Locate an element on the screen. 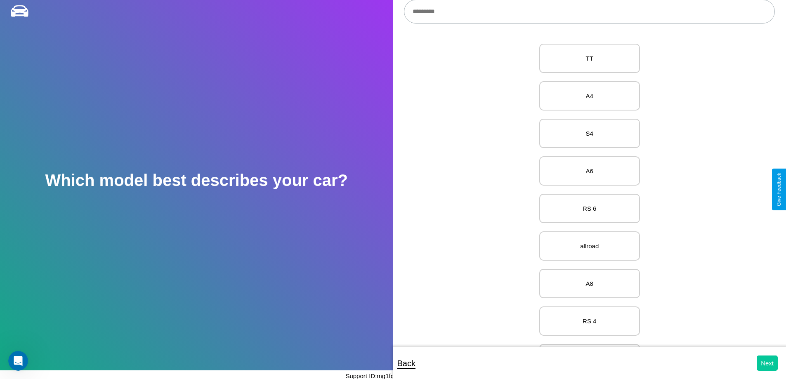 This screenshot has height=379, width=786. p: A4 is located at coordinates (590, 96).